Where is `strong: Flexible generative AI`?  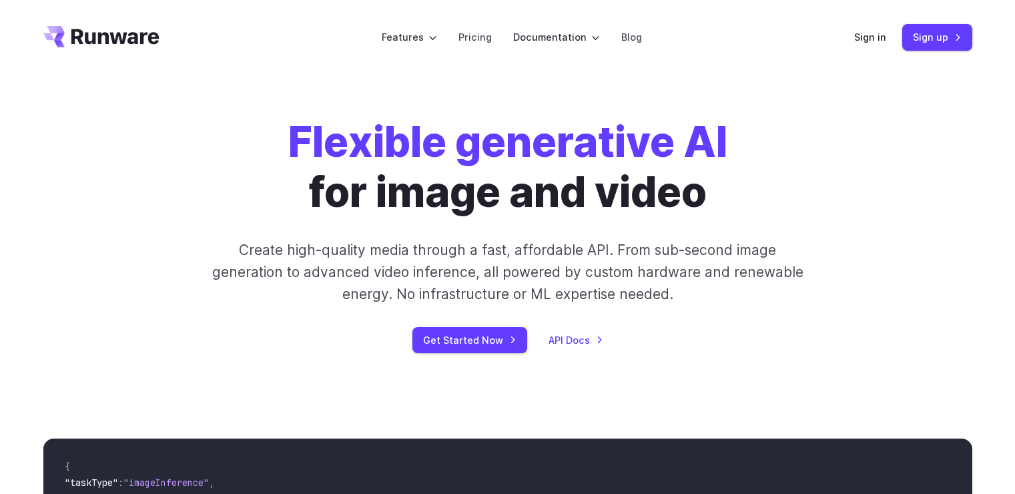 strong: Flexible generative AI is located at coordinates (508, 141).